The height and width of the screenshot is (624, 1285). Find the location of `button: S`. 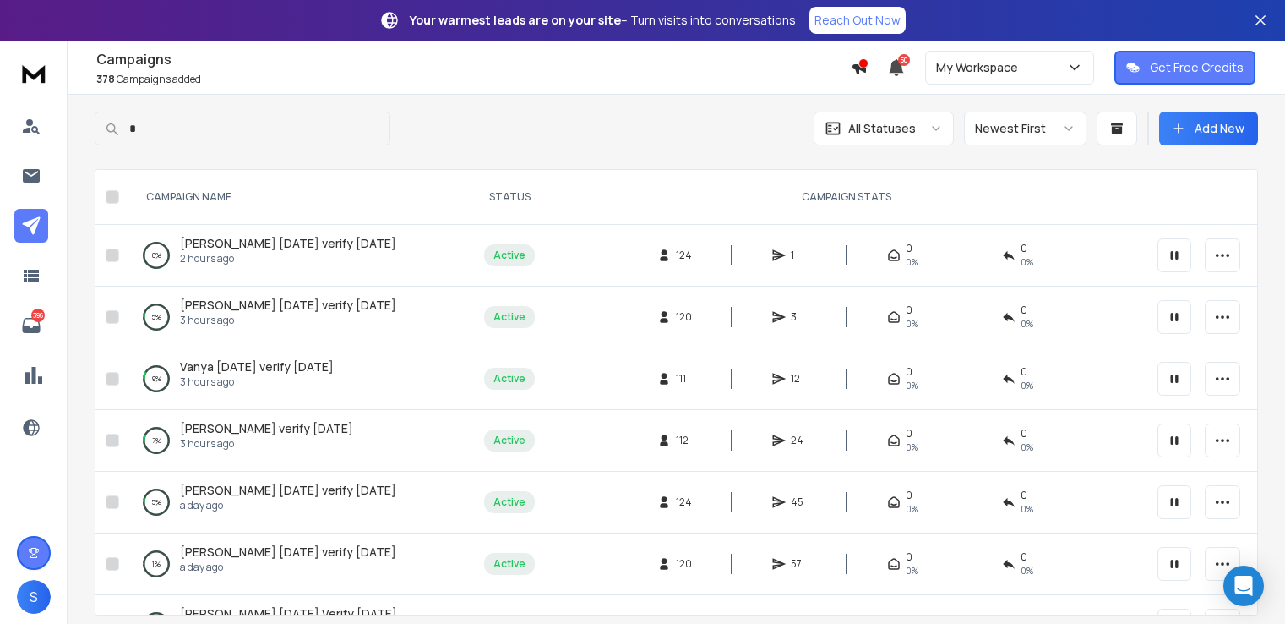

button: S is located at coordinates (34, 597).